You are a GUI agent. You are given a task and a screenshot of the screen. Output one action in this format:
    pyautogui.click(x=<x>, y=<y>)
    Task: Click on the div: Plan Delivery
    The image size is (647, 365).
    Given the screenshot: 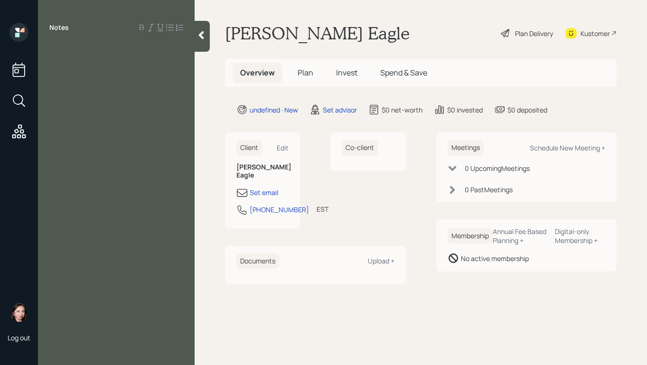 What is the action you would take?
    pyautogui.click(x=534, y=33)
    